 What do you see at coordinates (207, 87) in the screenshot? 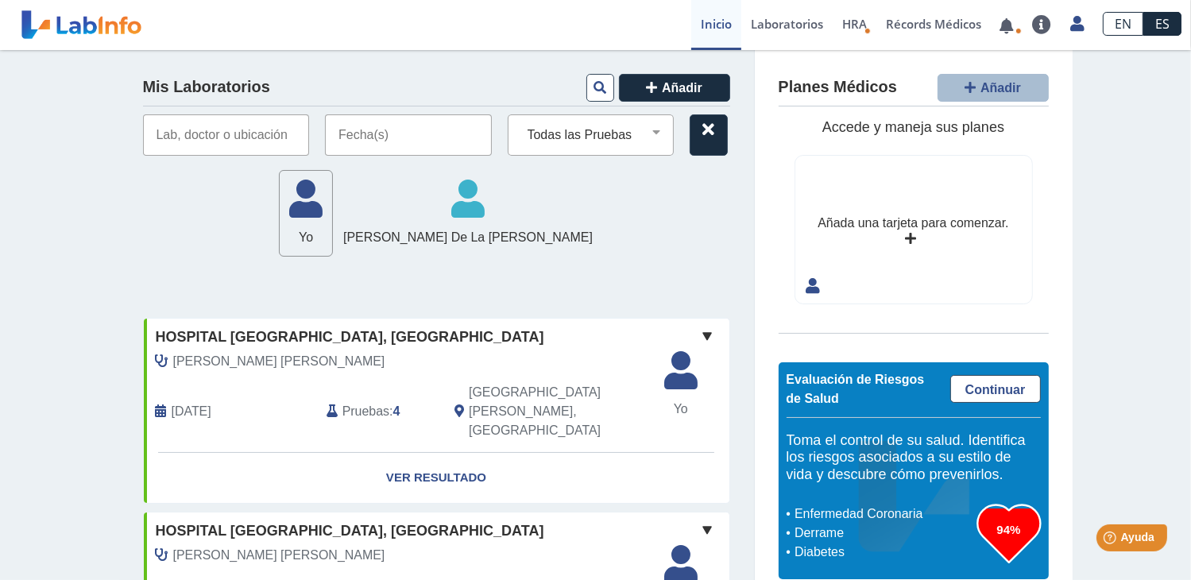
I see `h4: Mis Laboratorios` at bounding box center [207, 87].